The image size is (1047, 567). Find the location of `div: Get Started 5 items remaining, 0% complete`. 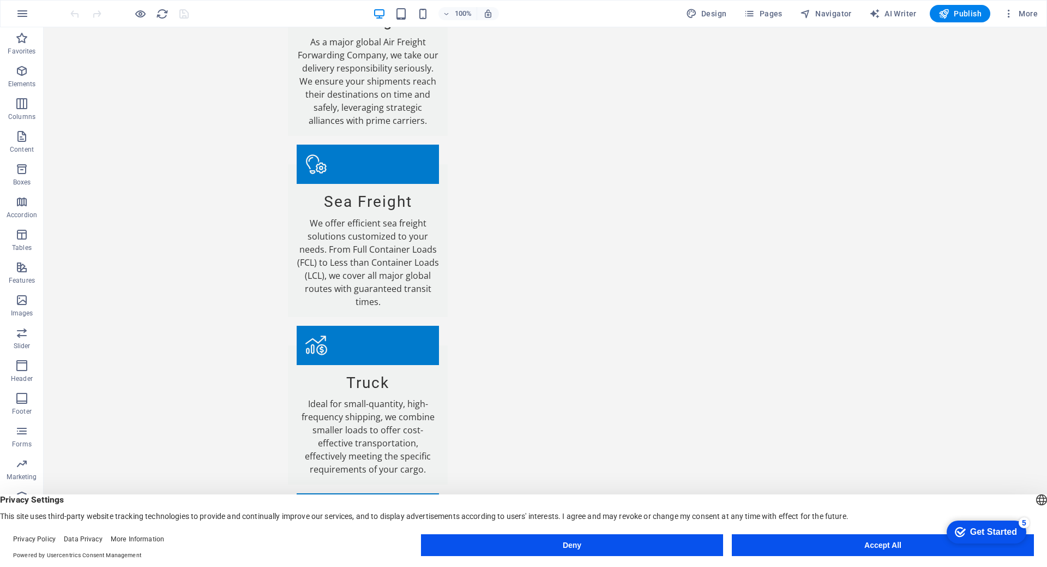

div: Get Started 5 items remaining, 0% complete is located at coordinates (49, 17).